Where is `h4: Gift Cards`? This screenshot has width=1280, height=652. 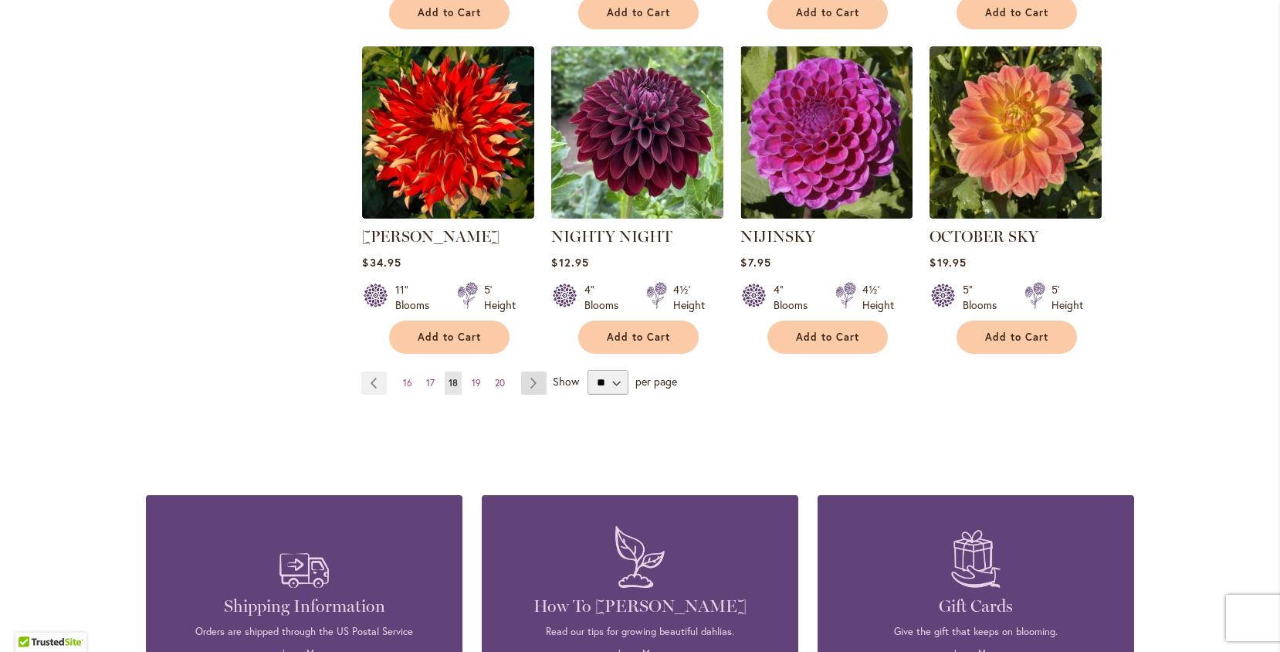
h4: Gift Cards is located at coordinates (976, 606).